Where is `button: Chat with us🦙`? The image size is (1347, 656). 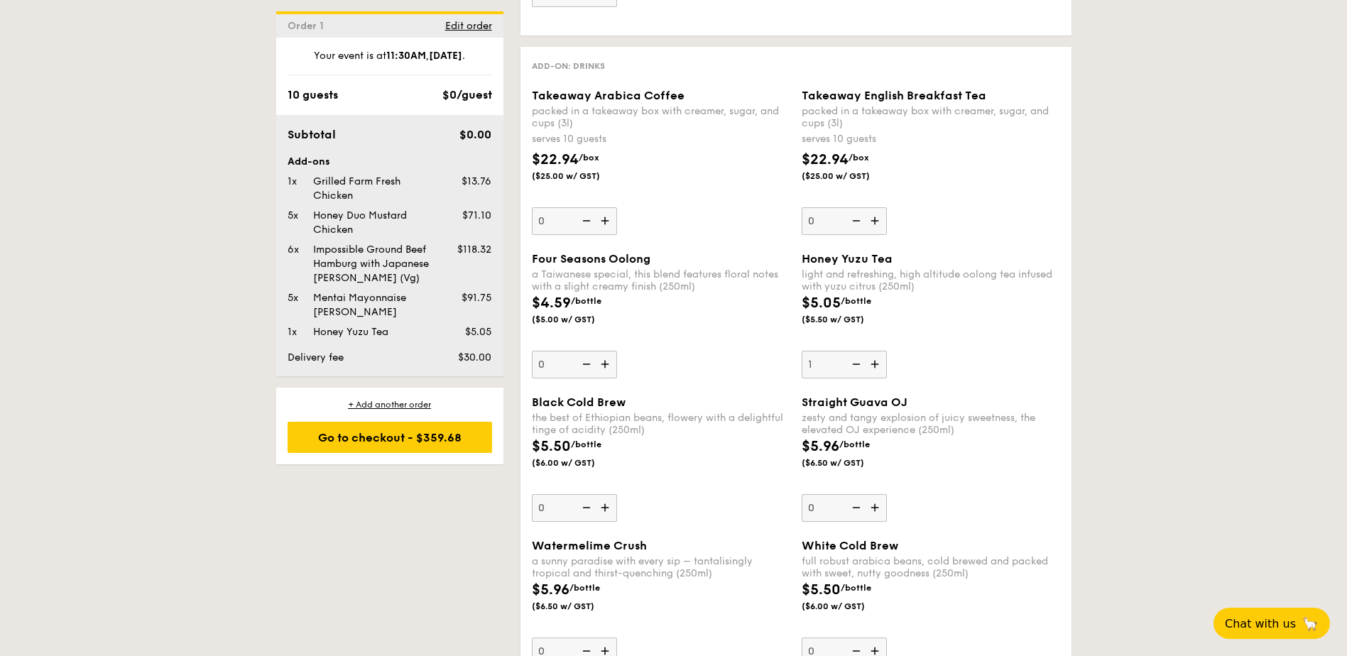
button: Chat with us🦙 is located at coordinates (1272, 623).